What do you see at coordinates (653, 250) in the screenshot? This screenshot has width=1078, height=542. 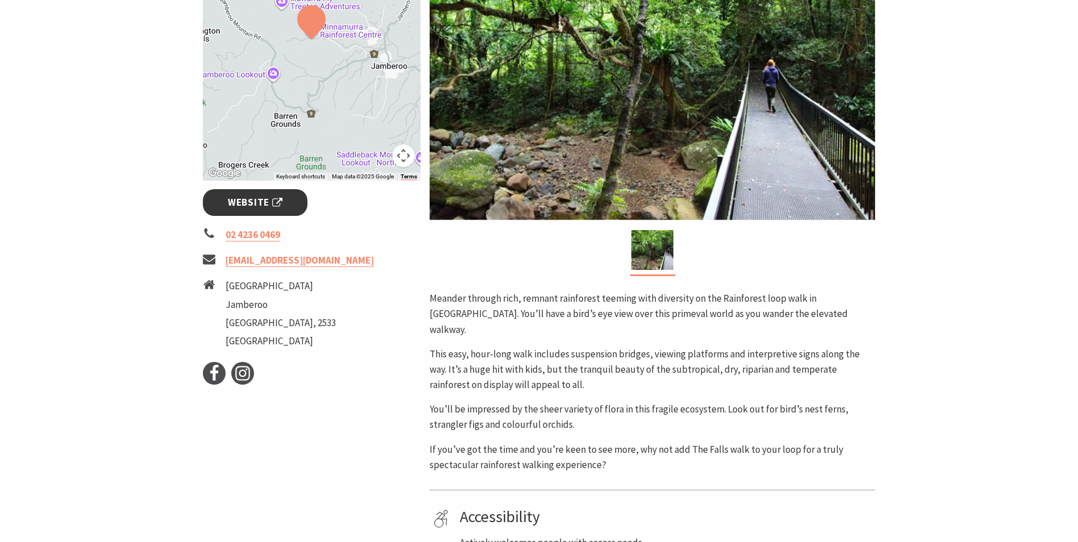 I see `img: A person enjoying the Rainforest Loop Walk. Photo:Andy Richards` at bounding box center [653, 250].